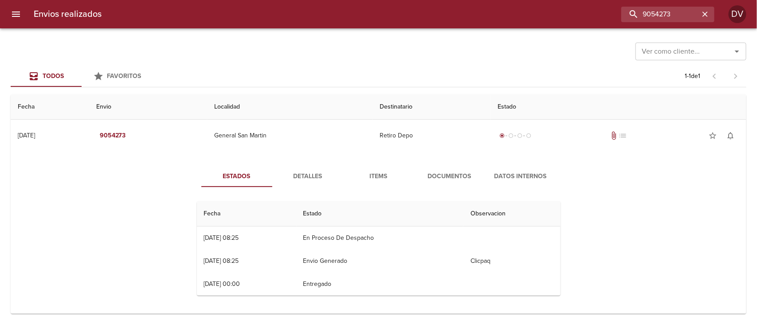 Image resolution: width=757 pixels, height=336 pixels. What do you see at coordinates (380, 284) in the screenshot?
I see `td: Entregado` at bounding box center [380, 284].